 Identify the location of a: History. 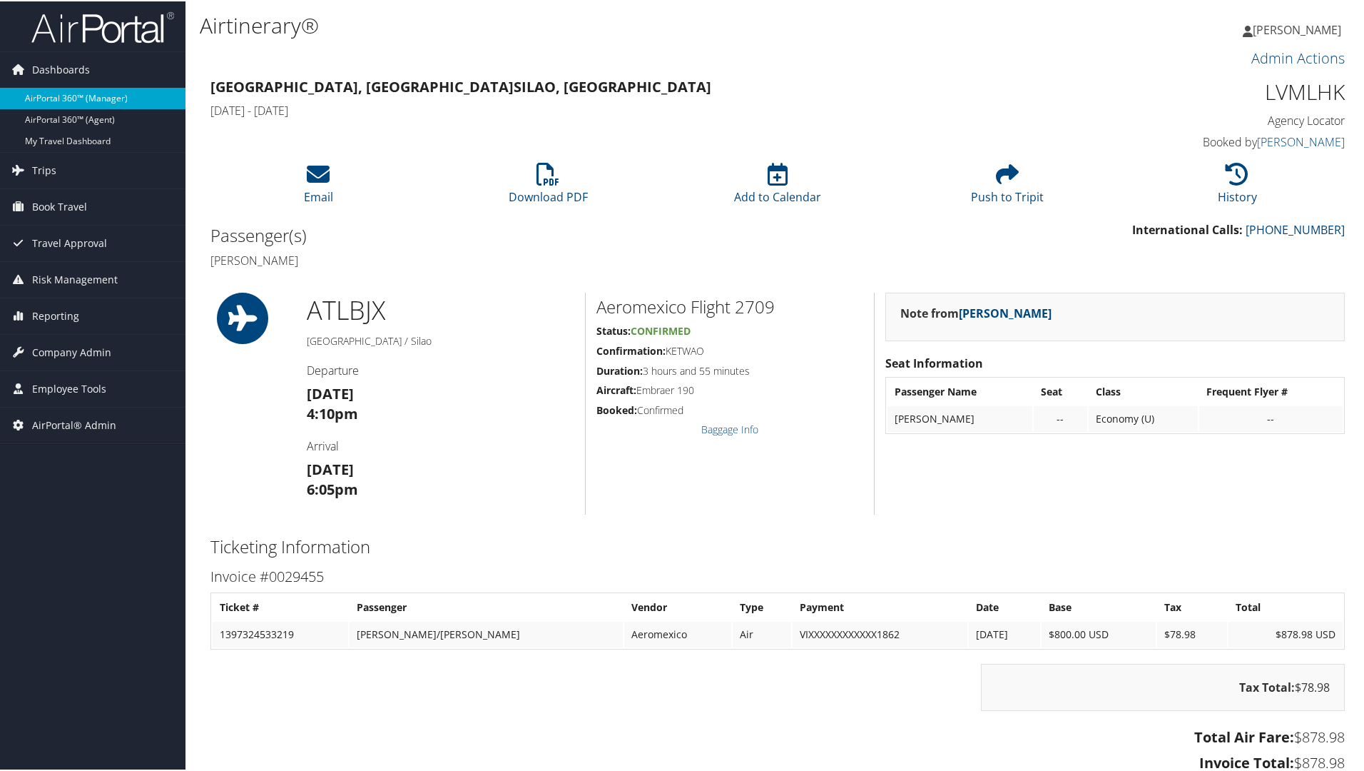
(1237, 186).